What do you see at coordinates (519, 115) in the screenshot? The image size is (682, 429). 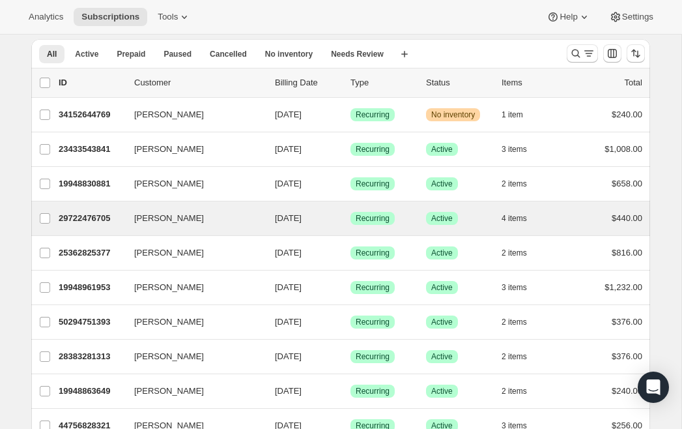 I see `button: 1 item` at bounding box center [519, 115].